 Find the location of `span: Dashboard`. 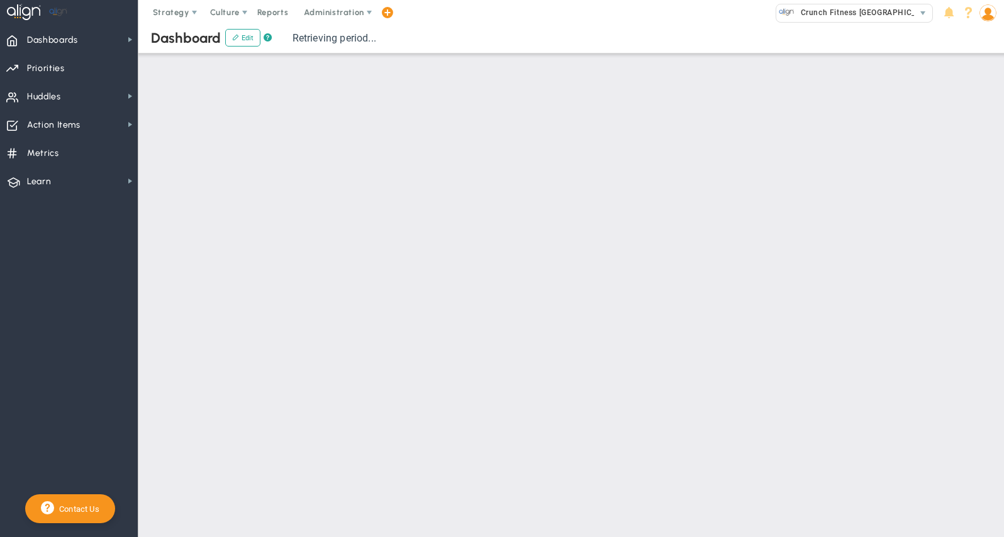

span: Dashboard is located at coordinates (186, 38).